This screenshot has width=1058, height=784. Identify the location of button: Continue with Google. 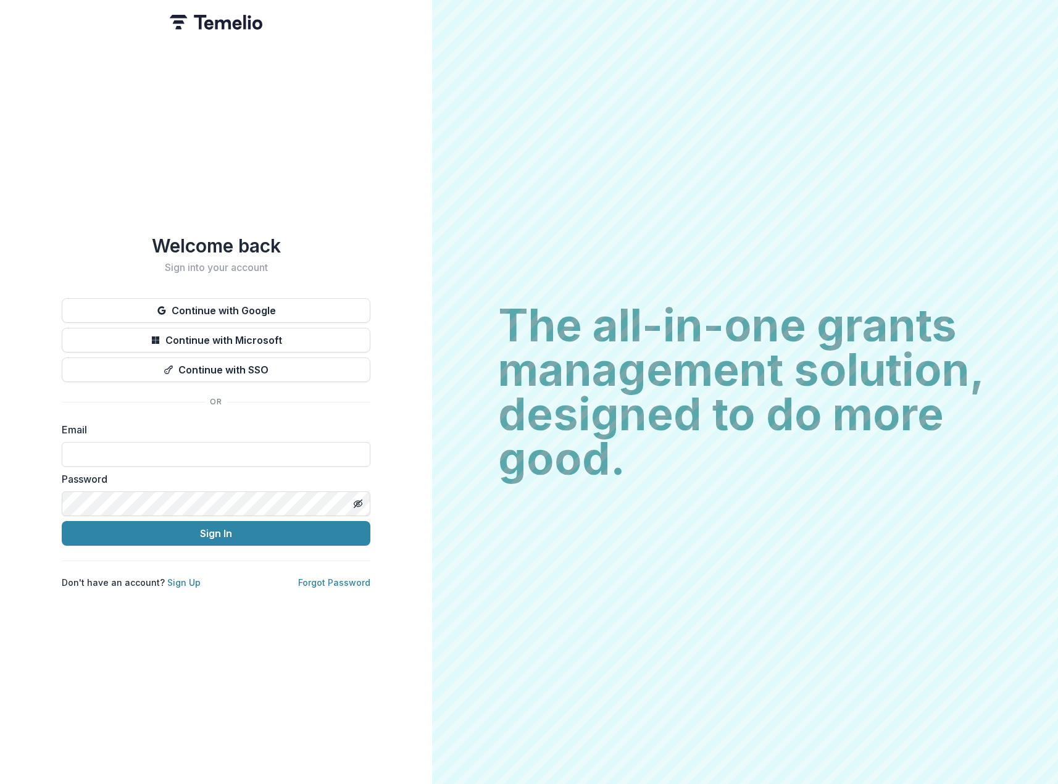
(216, 310).